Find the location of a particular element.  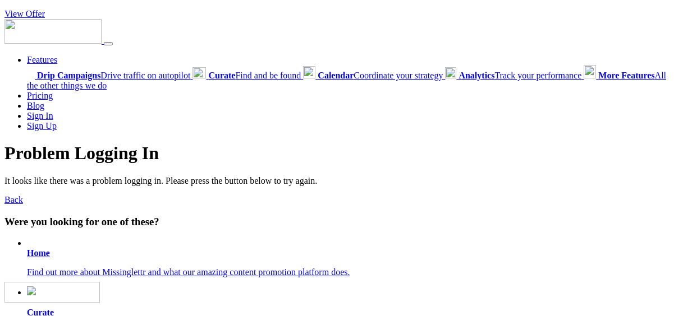

p: Find out more about Missinglettr and what our amazing content promotion platform does. is located at coordinates (352, 273).